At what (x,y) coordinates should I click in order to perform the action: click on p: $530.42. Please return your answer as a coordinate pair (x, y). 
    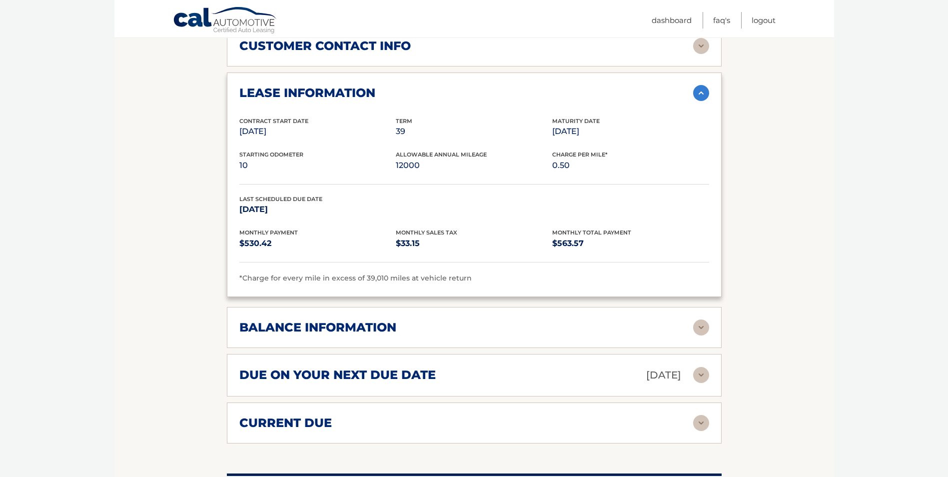
    Looking at the image, I should click on (317, 243).